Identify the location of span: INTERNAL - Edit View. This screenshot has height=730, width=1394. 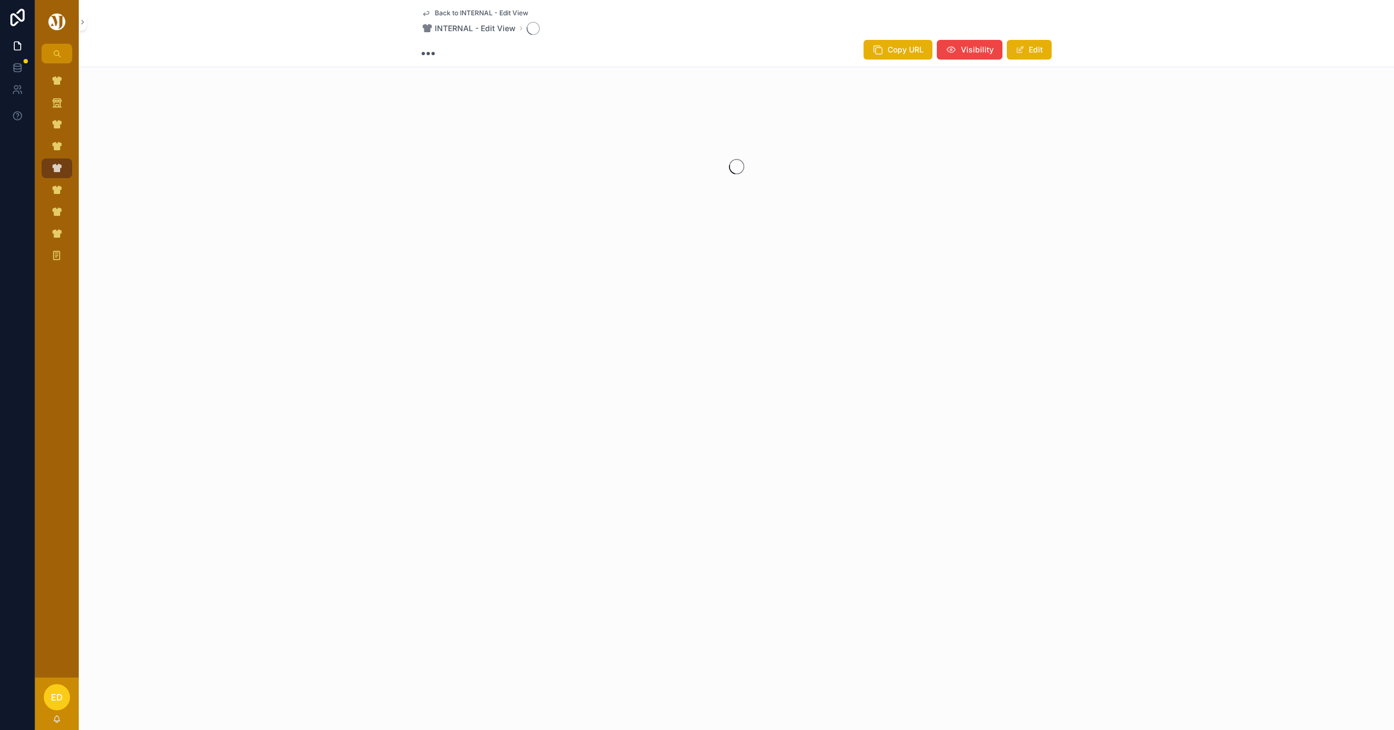
(475, 28).